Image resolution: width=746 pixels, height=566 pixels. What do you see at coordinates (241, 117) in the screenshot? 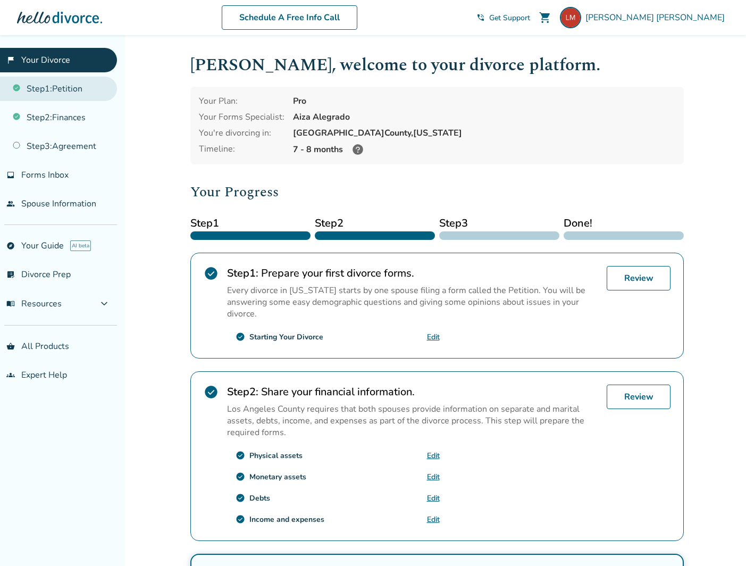
I see `div: Your Forms Specialist:` at bounding box center [241, 117].